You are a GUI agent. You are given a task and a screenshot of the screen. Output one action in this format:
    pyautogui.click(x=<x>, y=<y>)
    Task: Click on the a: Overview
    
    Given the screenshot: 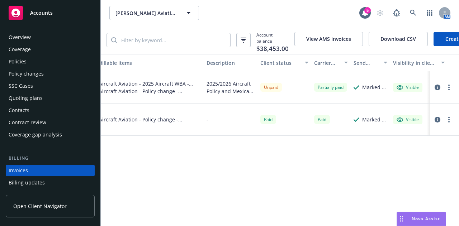 What is the action you would take?
    pyautogui.click(x=50, y=37)
    